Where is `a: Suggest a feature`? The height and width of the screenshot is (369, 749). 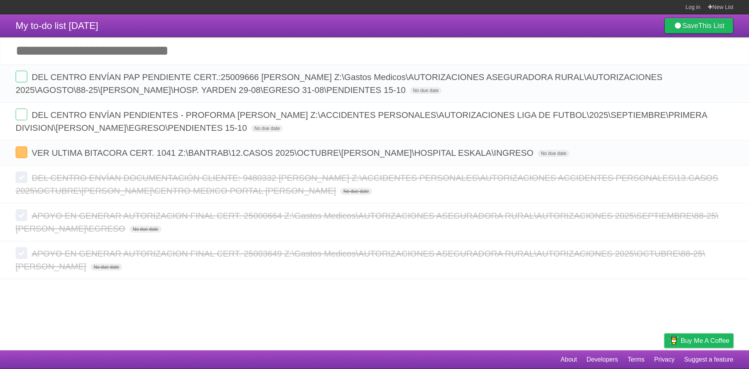
a: Suggest a feature is located at coordinates (709, 359).